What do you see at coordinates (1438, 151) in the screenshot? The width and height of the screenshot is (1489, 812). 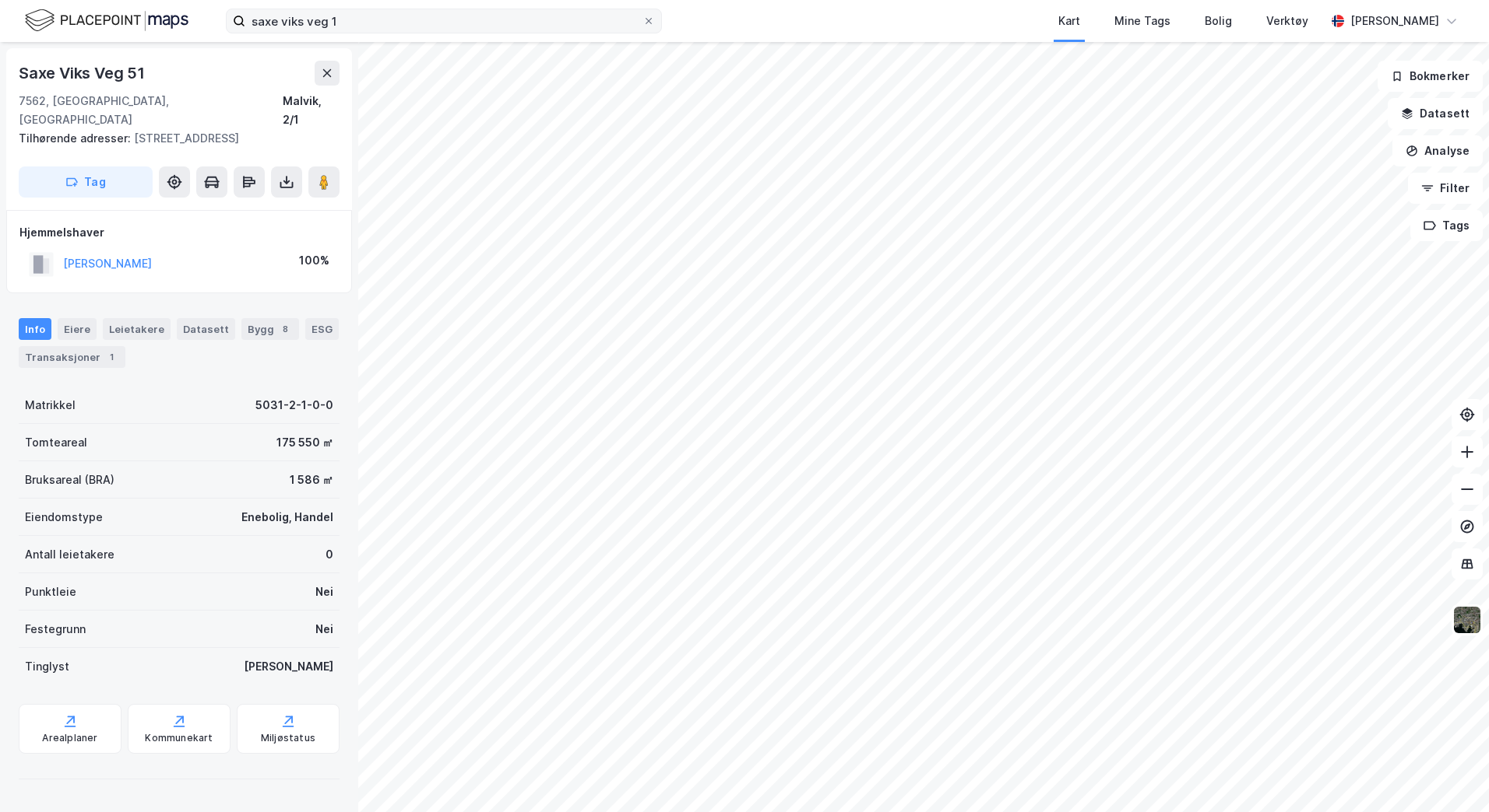 I see `button: Analyse` at bounding box center [1438, 151].